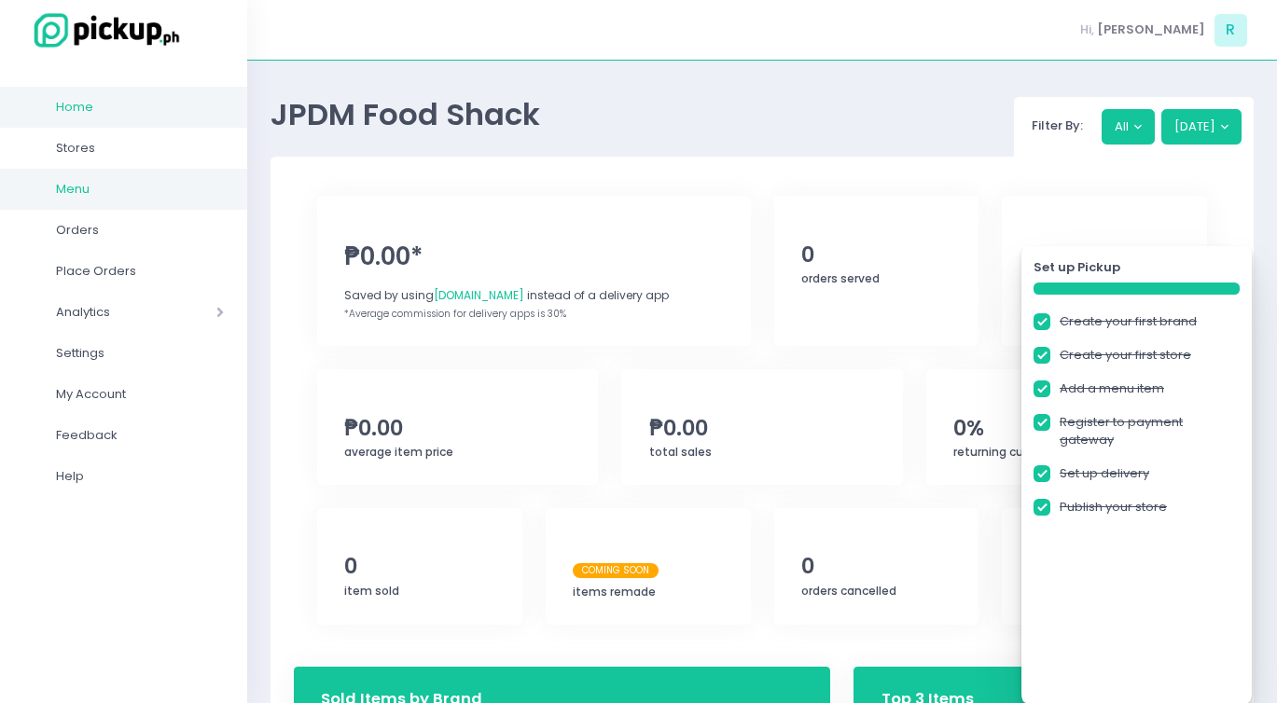 This screenshot has width=1277, height=703. I want to click on a: Set up delivery, so click(1104, 474).